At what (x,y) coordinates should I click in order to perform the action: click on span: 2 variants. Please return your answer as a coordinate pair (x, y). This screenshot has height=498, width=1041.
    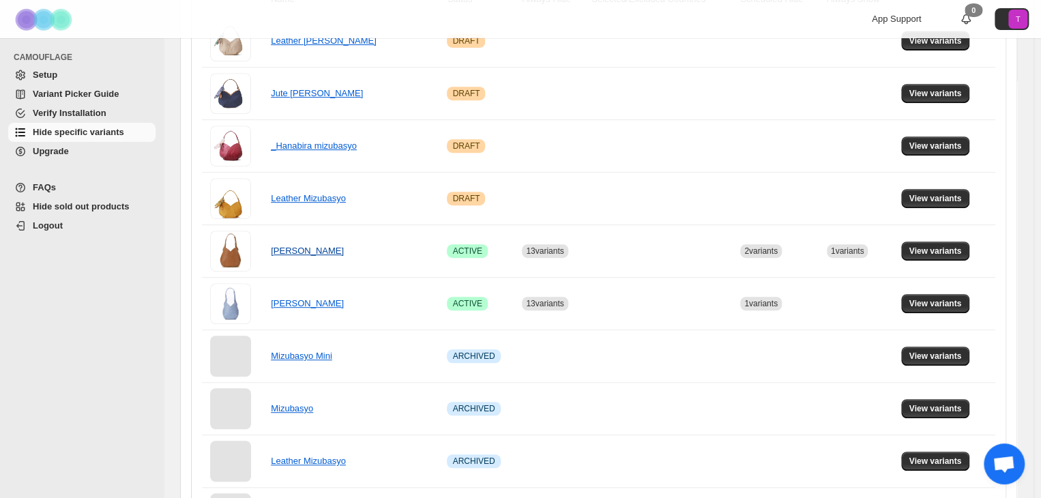
    Looking at the image, I should click on (761, 251).